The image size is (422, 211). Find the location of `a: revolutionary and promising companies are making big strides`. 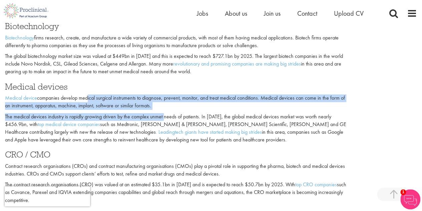

a: revolutionary and promising companies are making big strides is located at coordinates (237, 63).